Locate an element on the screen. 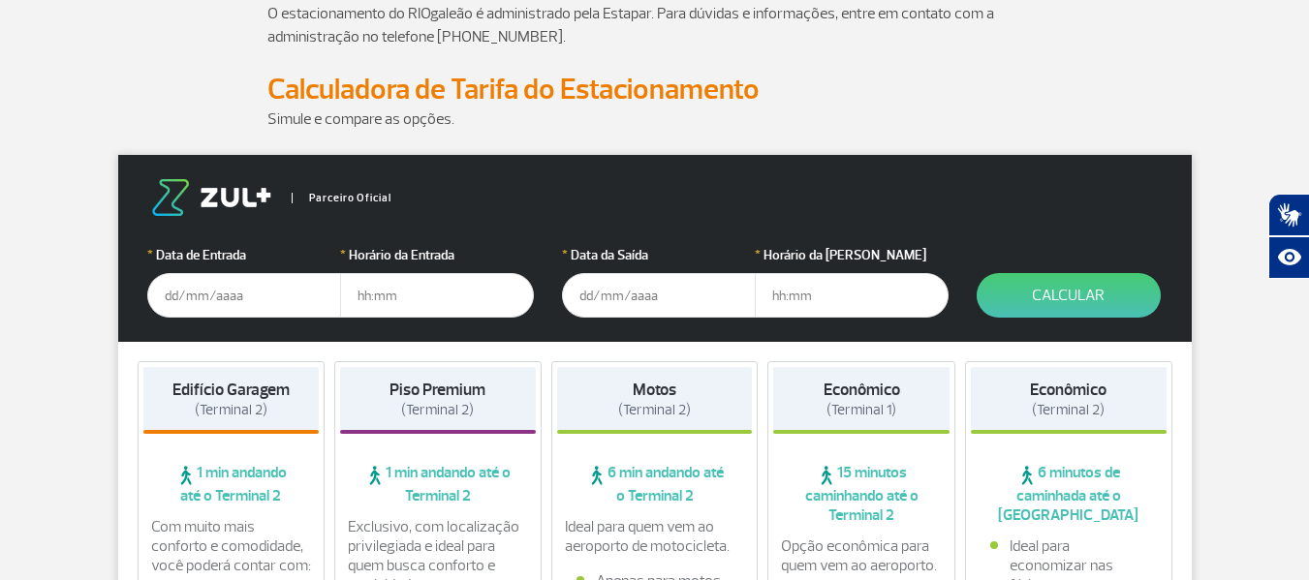 This screenshot has width=1309, height=580. label: Horário da Entrada is located at coordinates (437, 255).